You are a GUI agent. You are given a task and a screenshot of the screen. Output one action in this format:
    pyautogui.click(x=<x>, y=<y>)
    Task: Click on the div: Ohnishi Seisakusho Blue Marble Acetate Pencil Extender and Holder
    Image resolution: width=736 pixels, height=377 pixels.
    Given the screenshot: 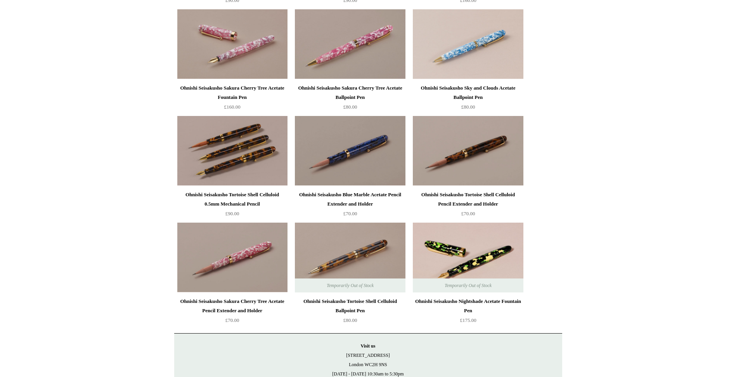 What is the action you would take?
    pyautogui.click(x=350, y=200)
    